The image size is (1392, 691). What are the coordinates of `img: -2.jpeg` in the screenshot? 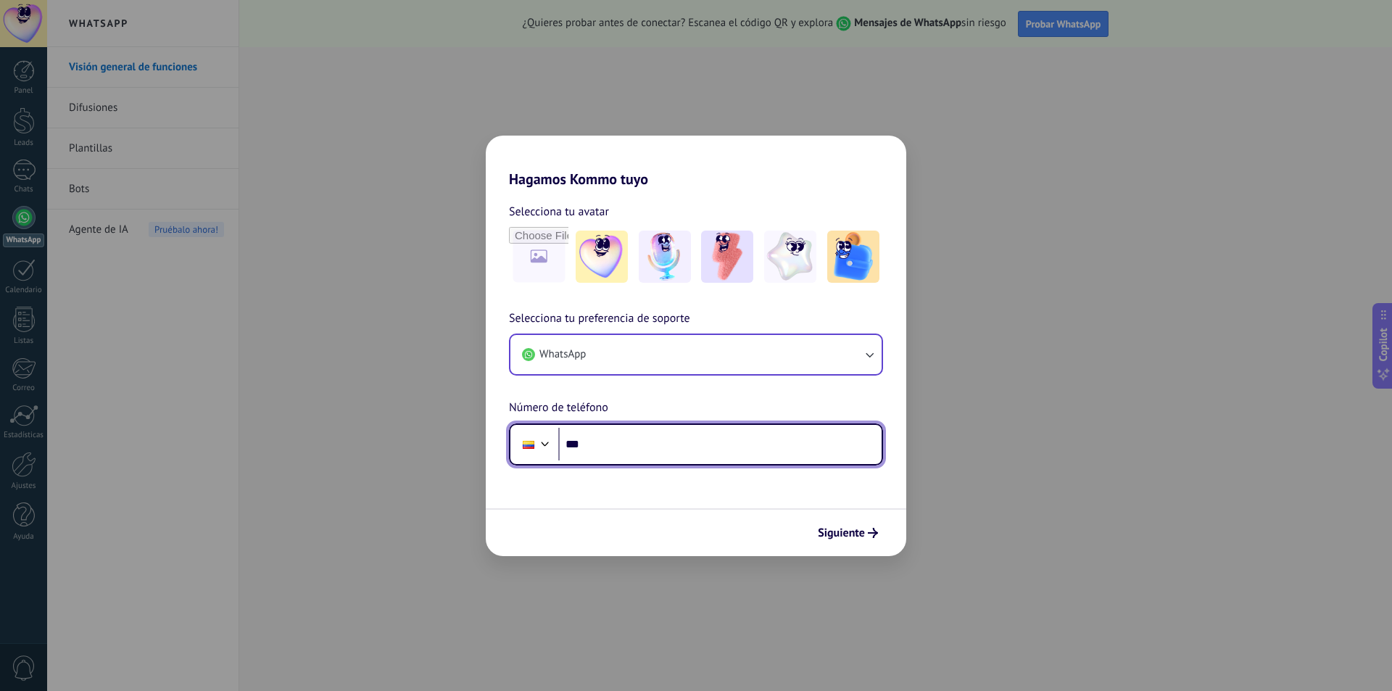 It's located at (665, 257).